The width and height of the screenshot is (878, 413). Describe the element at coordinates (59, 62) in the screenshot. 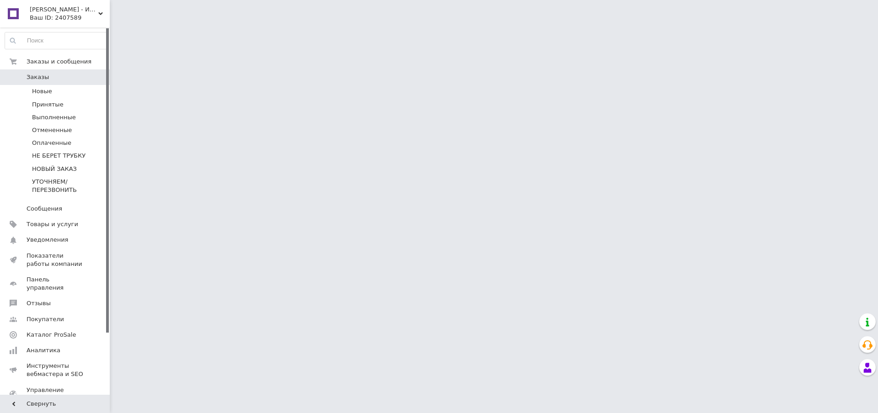

I see `span: Заказы и сообщения` at that location.